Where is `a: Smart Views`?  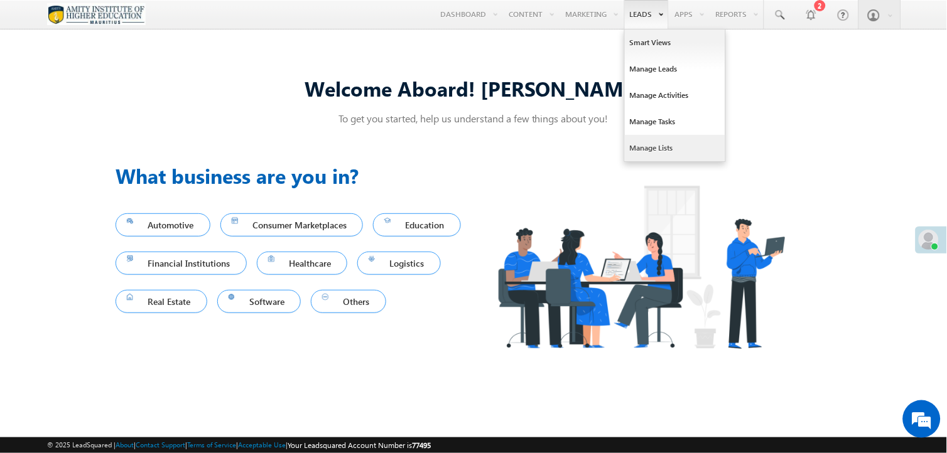
a: Smart Views is located at coordinates (675, 43).